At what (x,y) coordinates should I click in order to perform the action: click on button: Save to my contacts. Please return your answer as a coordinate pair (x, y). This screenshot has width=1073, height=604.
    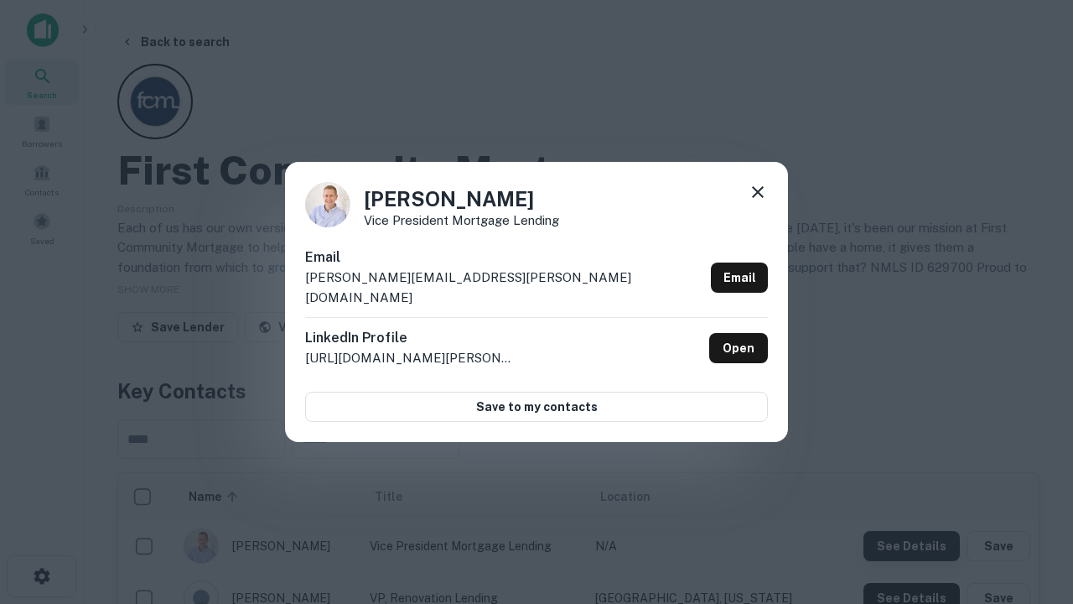
    Looking at the image, I should click on (536, 407).